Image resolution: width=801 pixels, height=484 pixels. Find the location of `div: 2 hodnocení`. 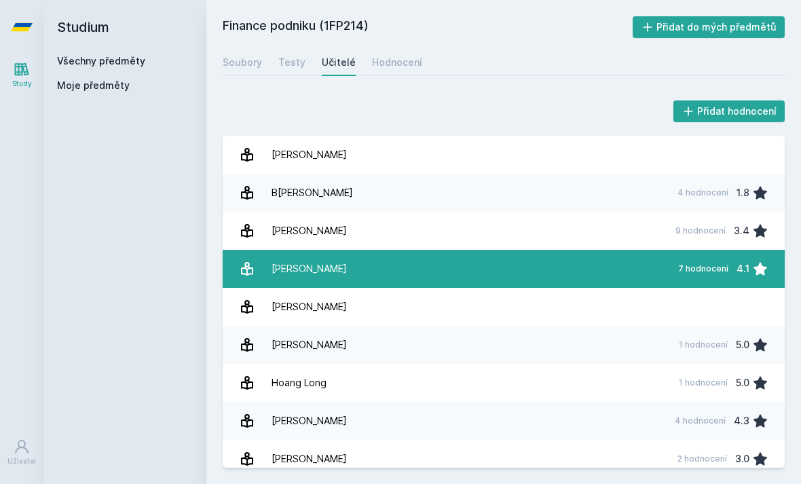

div: 2 hodnocení is located at coordinates (702, 459).